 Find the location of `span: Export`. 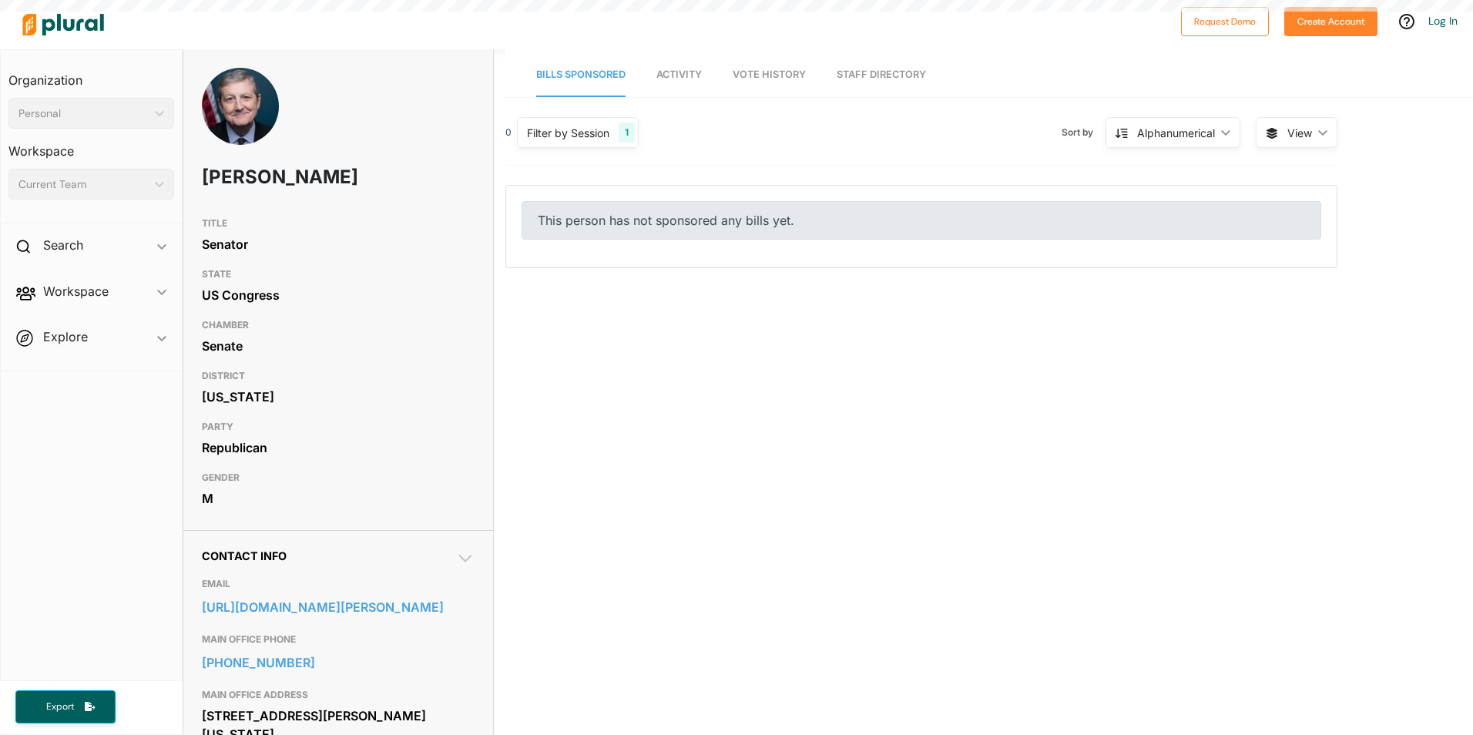

span: Export is located at coordinates (60, 706).